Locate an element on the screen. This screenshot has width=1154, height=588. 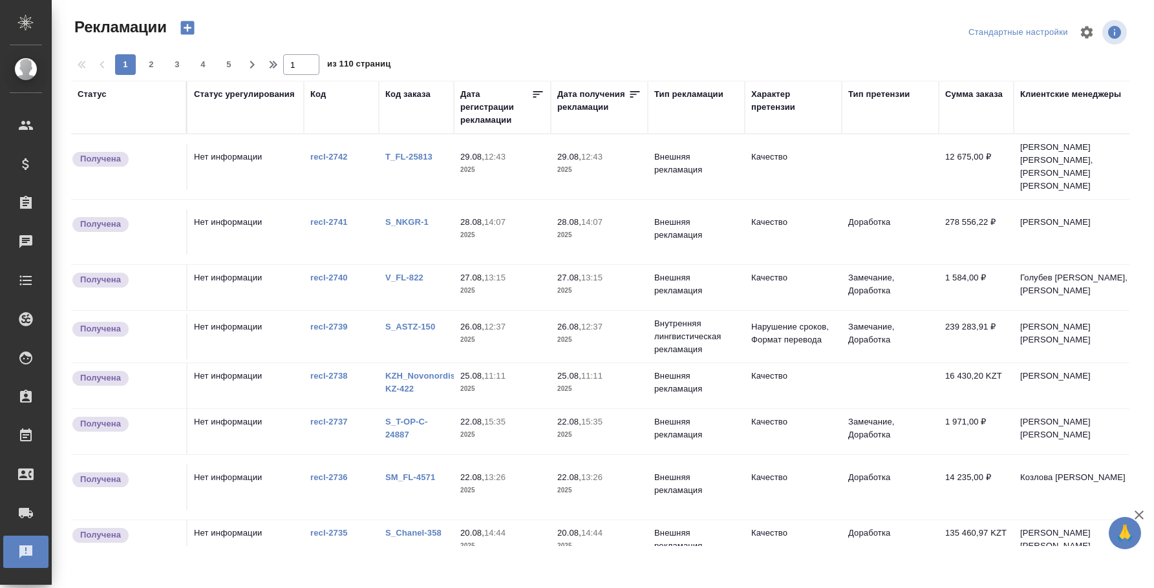
a: T_FL-25813 is located at coordinates (409, 156).